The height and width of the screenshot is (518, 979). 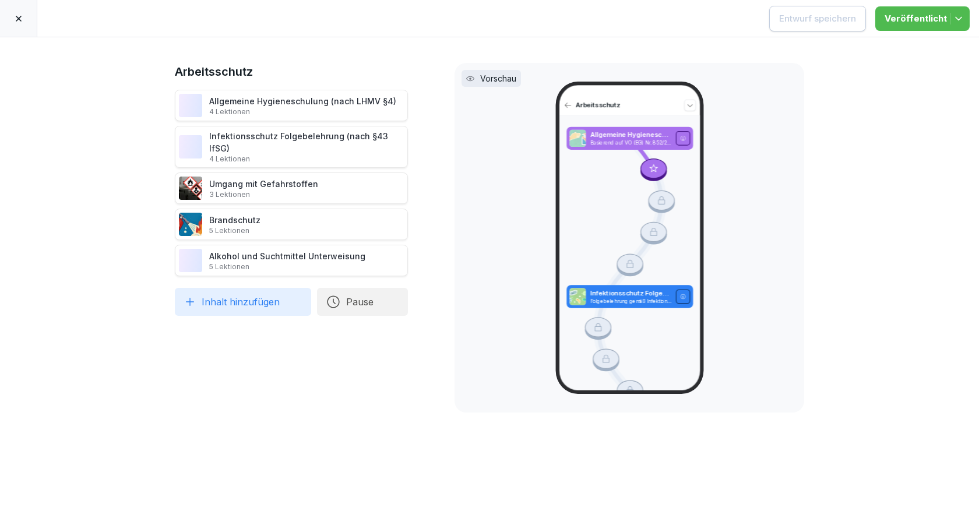 What do you see at coordinates (263, 195) in the screenshot?
I see `p: 3 Lektionen` at bounding box center [263, 195].